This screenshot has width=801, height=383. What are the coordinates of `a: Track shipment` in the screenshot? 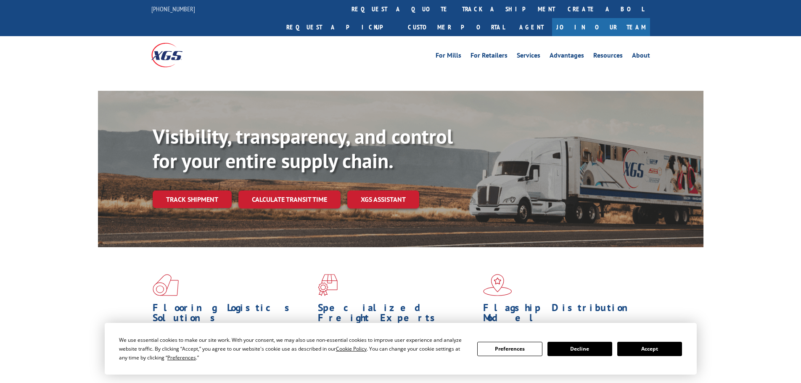 It's located at (192, 199).